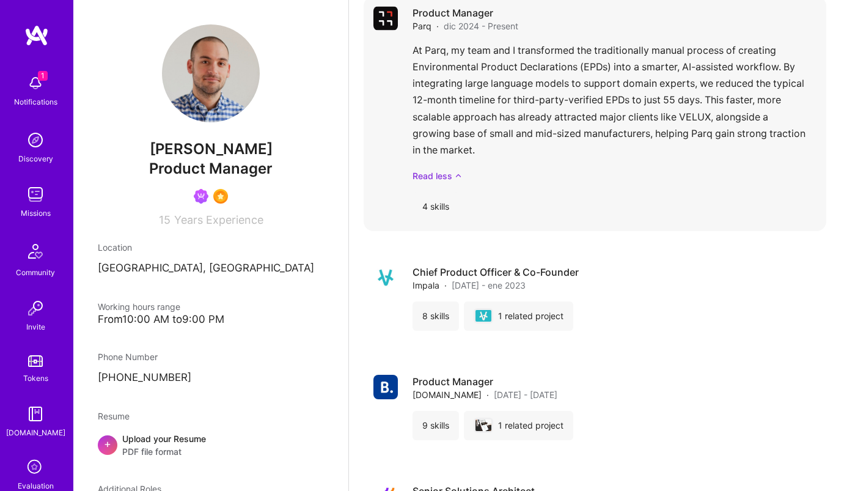 The height and width of the screenshot is (491, 866). I want to click on div: Tokens, so click(35, 378).